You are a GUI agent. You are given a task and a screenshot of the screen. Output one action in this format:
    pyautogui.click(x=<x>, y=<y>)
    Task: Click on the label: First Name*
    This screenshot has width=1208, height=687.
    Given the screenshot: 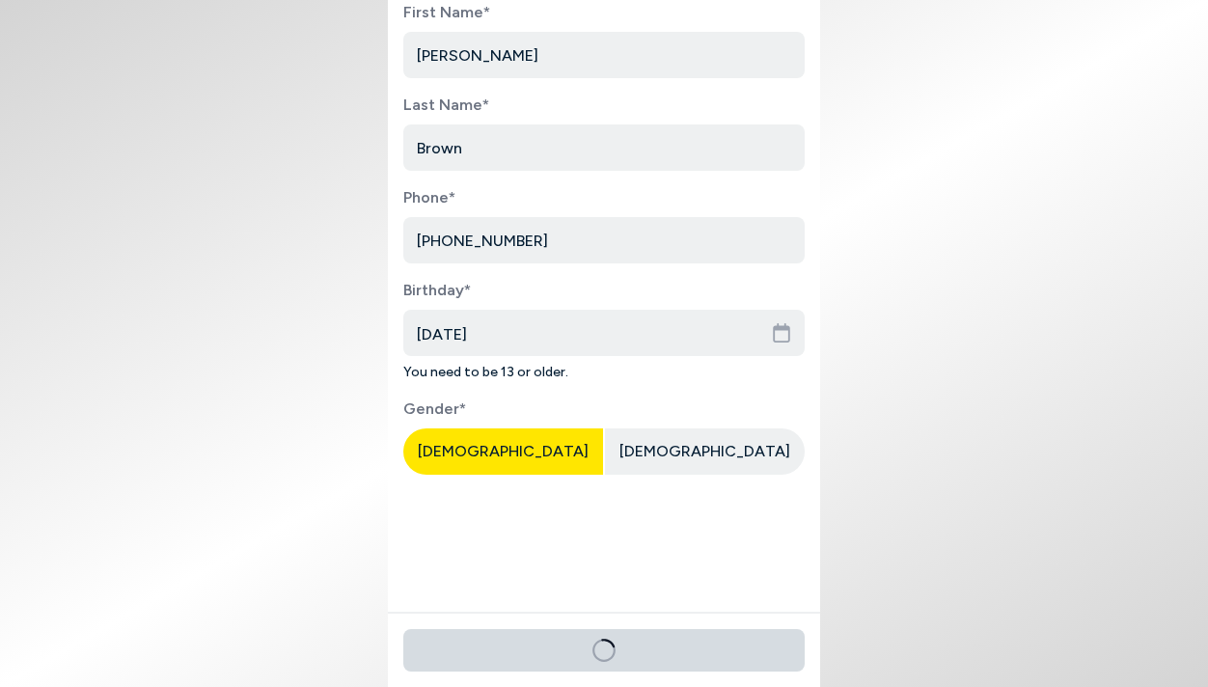 What is the action you would take?
    pyautogui.click(x=604, y=13)
    